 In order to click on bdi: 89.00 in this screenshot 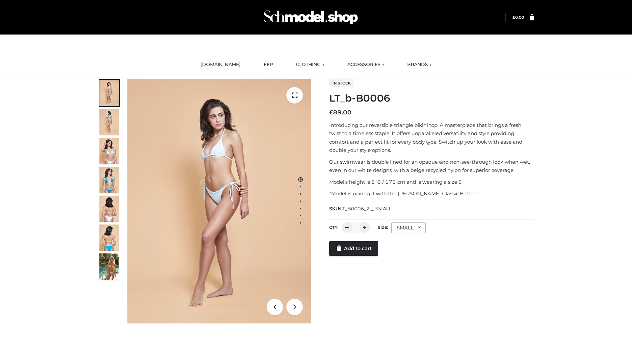, I will do `click(340, 113)`.